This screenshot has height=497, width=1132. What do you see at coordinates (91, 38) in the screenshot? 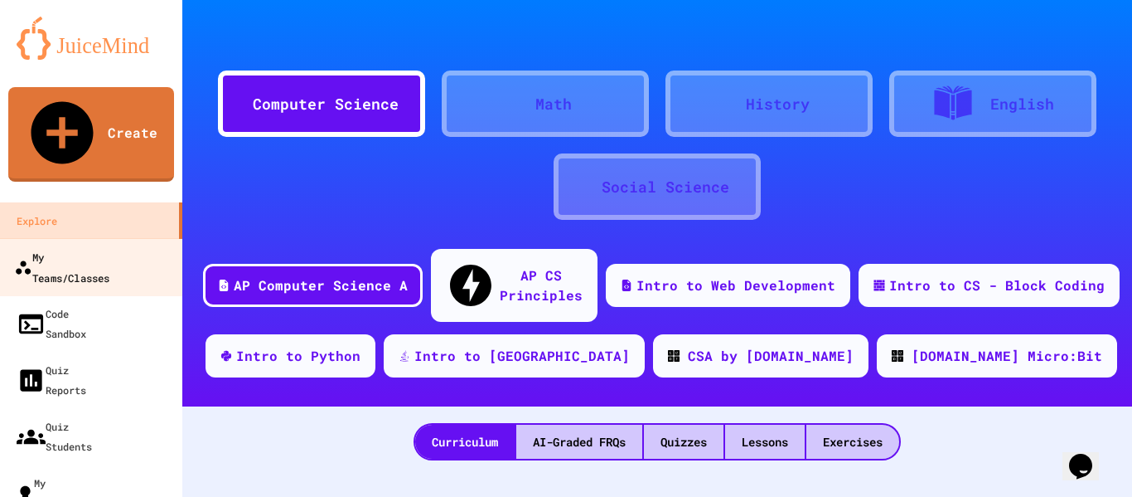
I see `img: logo-orange.svg` at bounding box center [91, 38].